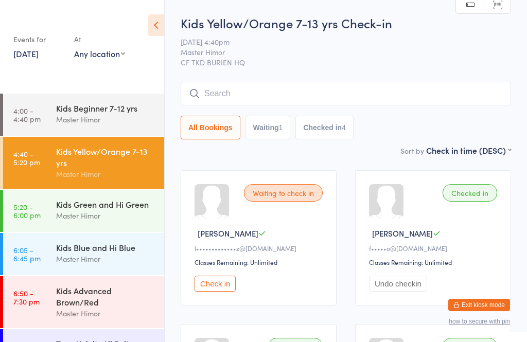 Image resolution: width=527 pixels, height=342 pixels. I want to click on button: Waiting1, so click(268, 128).